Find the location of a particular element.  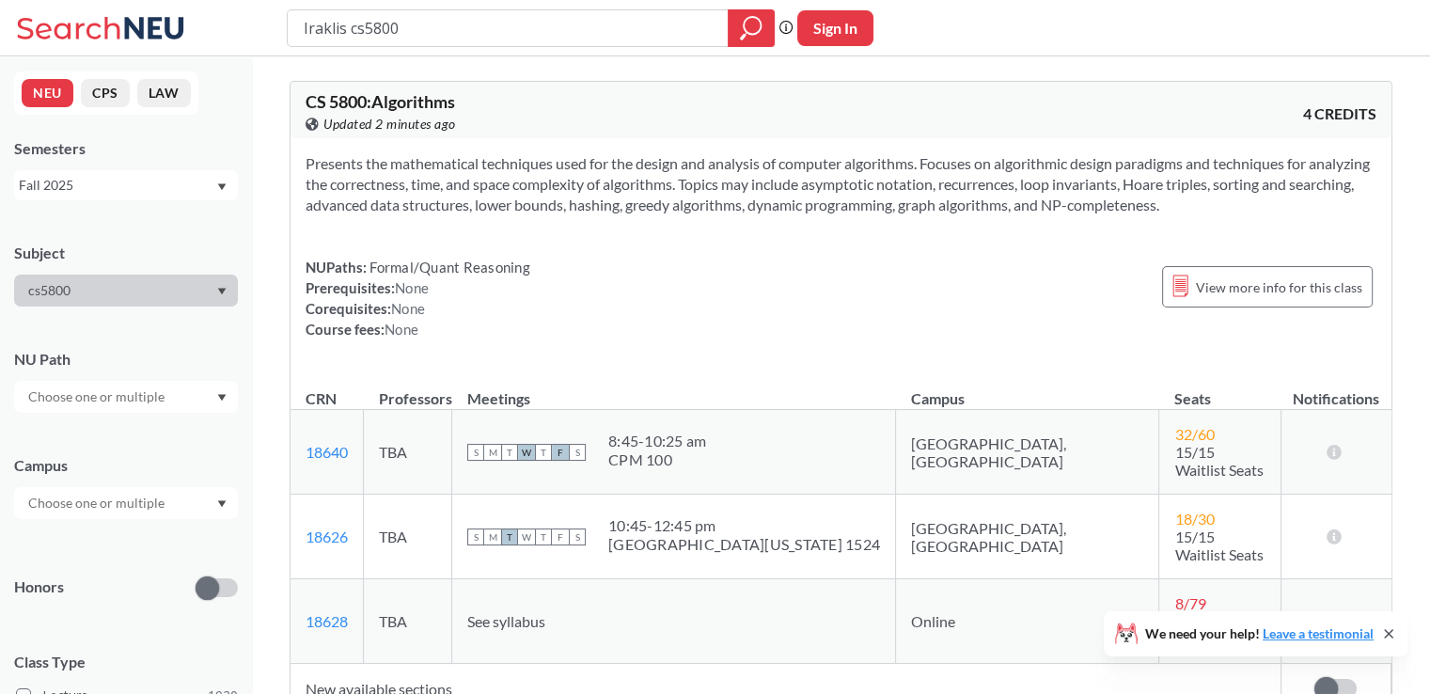

div: Campus is located at coordinates (126, 465).